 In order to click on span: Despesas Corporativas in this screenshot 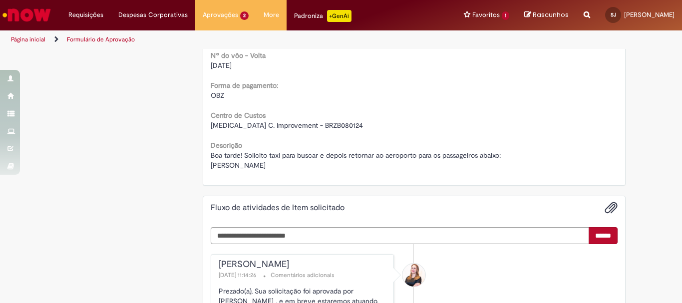, I will do `click(153, 15)`.